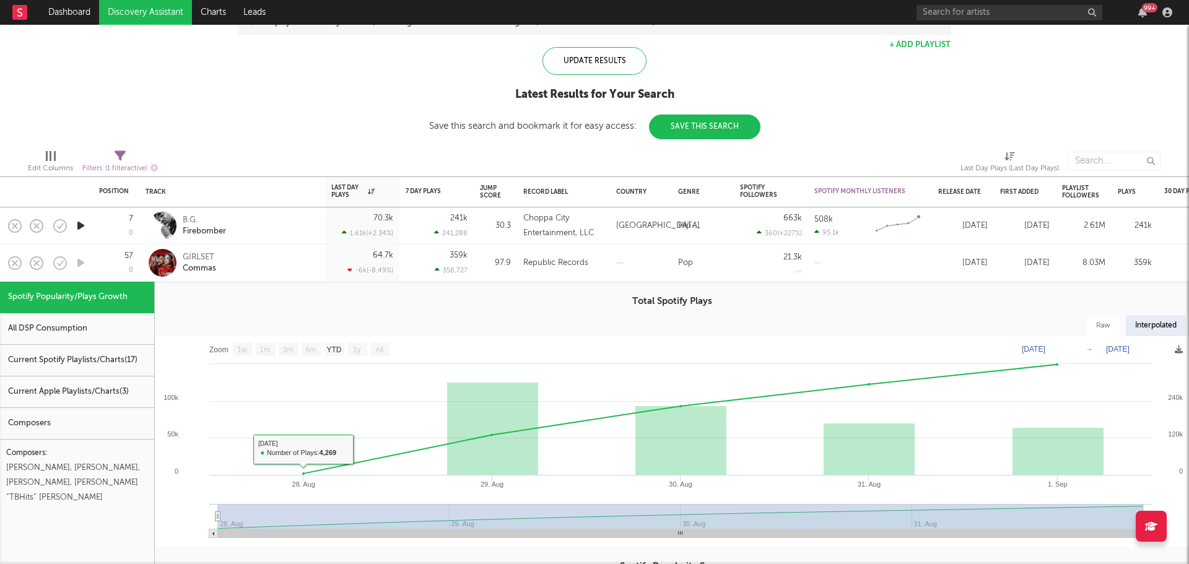  Describe the element at coordinates (898, 226) in the screenshot. I see `svg: Chart title` at that location.